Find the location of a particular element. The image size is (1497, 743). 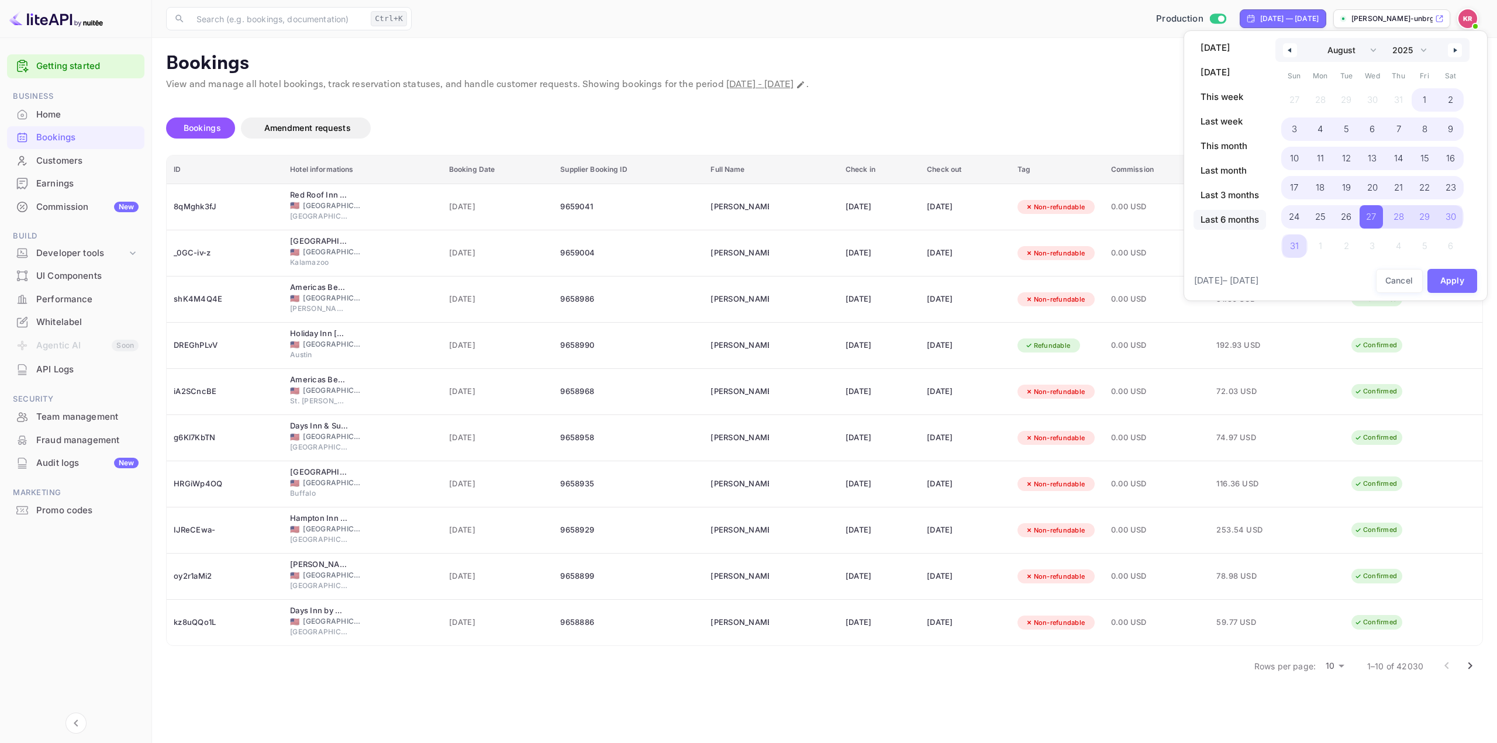

button: This week is located at coordinates (1230, 97).